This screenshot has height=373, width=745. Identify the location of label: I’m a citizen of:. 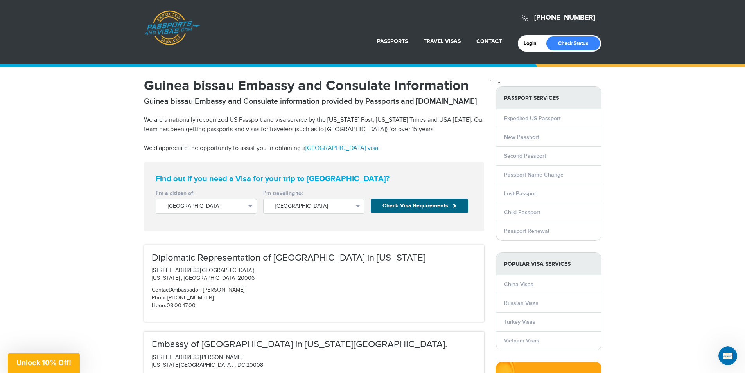
(206, 193).